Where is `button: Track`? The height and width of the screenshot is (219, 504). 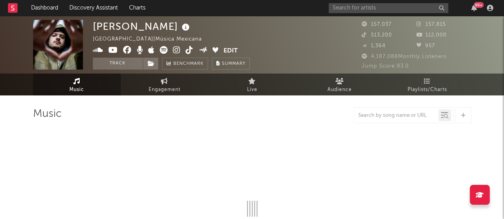
button: Track is located at coordinates (117, 64).